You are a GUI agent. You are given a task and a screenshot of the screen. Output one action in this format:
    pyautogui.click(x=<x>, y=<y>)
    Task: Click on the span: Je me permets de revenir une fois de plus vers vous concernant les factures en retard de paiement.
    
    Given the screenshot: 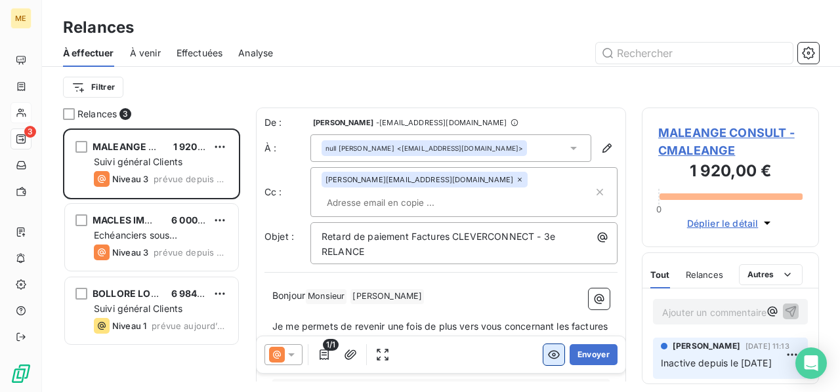 What is the action you would take?
    pyautogui.click(x=441, y=334)
    